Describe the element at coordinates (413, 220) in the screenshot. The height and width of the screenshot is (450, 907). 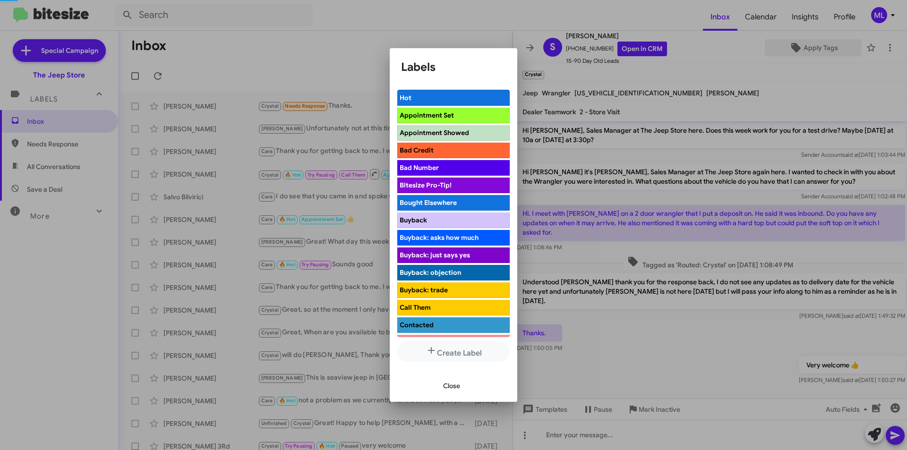
I see `span: Buyback` at that location.